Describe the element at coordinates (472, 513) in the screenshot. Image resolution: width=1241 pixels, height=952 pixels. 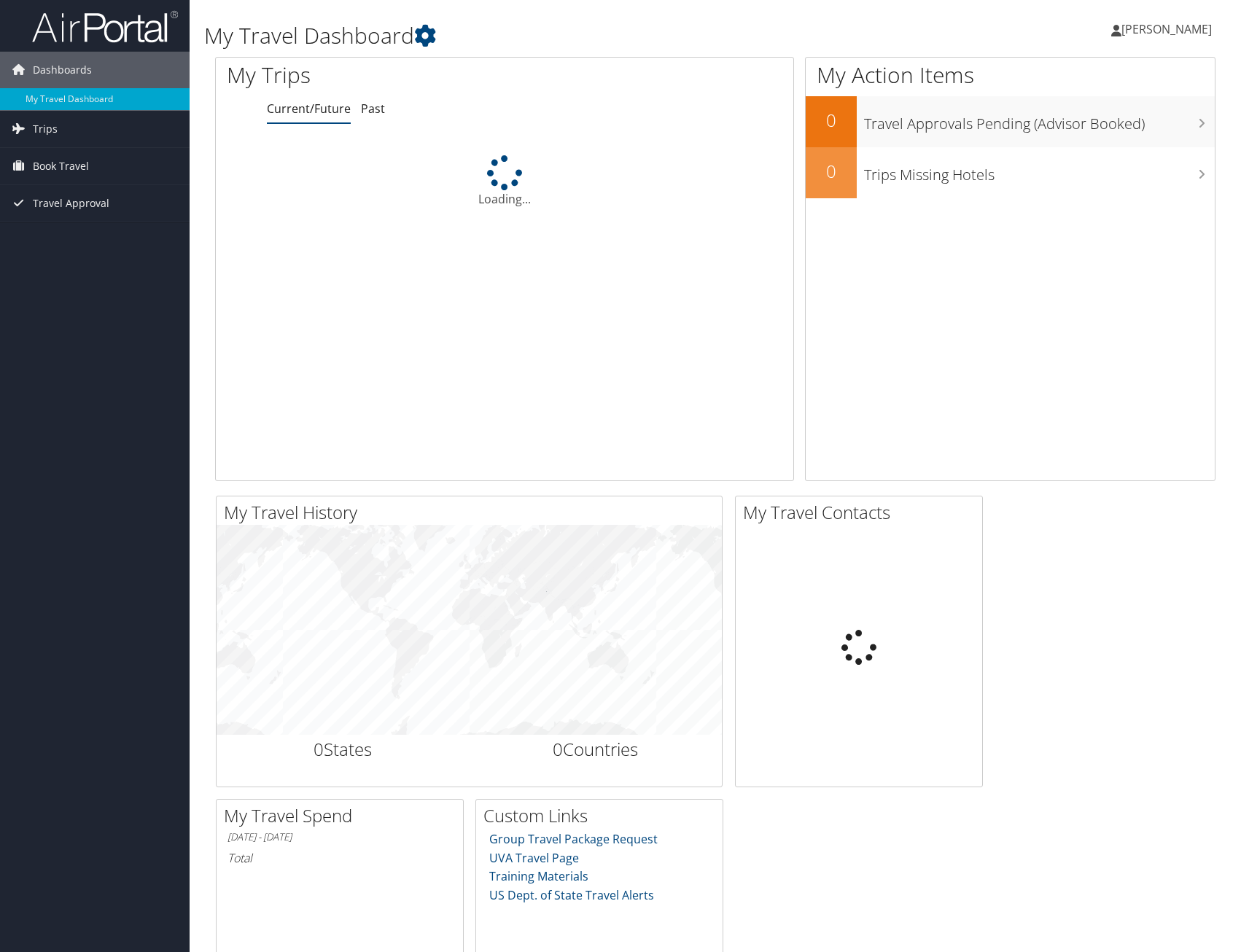
I see `h2: My Travel History` at that location.